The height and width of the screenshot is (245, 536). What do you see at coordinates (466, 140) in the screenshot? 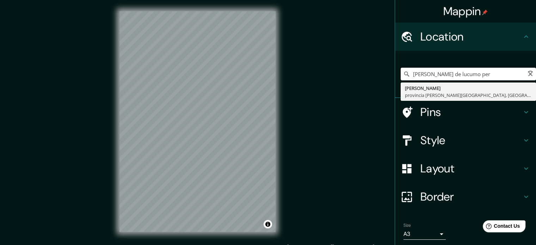
I see `div: Style` at bounding box center [466, 140].